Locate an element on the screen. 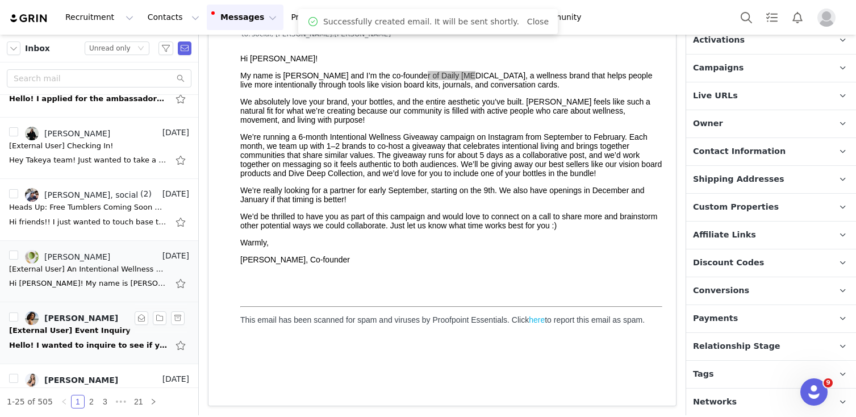  i: icon: down is located at coordinates (141, 49).